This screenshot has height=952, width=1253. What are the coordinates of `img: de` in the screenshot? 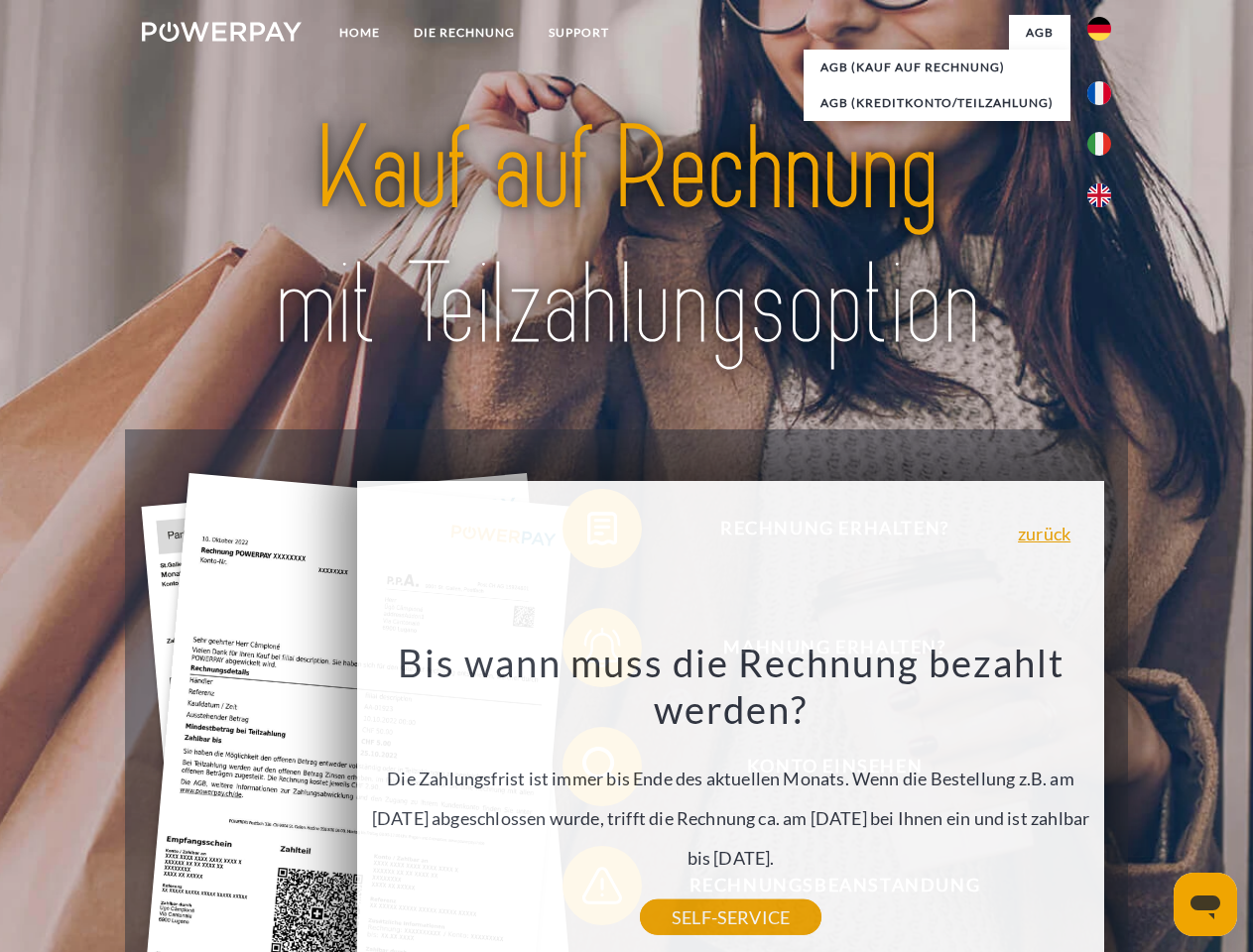 It's located at (1099, 29).